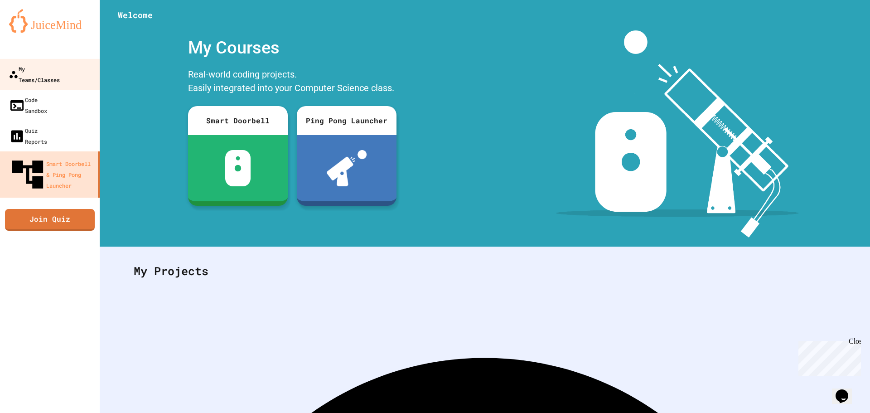  Describe the element at coordinates (238, 120) in the screenshot. I see `div: Smart Doorbell` at that location.